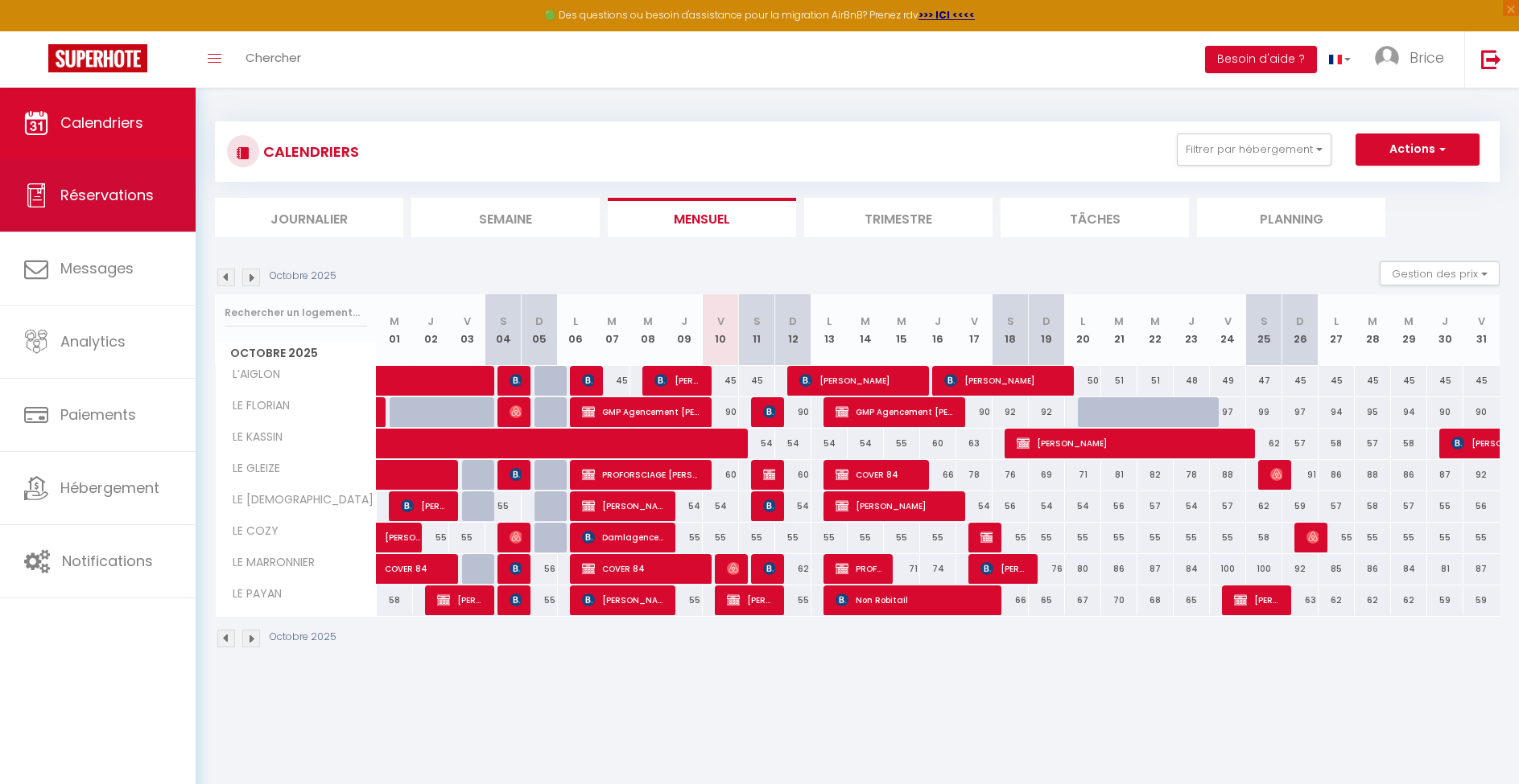  What do you see at coordinates (1417, 150) in the screenshot?
I see `button: Actions` at bounding box center [1417, 150].